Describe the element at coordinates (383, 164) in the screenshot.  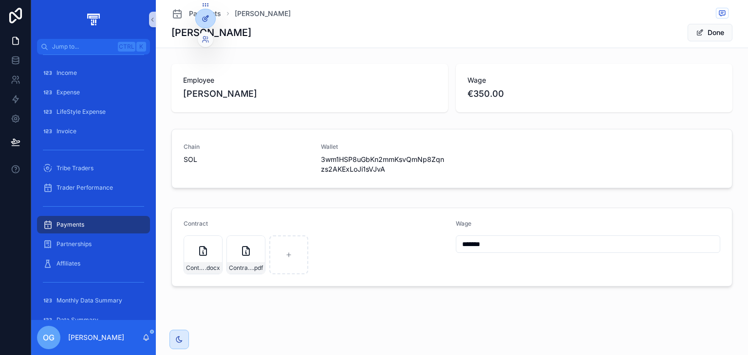
I see `span: 3wm1HSP8uGbKn2mmKsvQmNp8Zqnzs2AKExLoJi1sVJvA` at that location.